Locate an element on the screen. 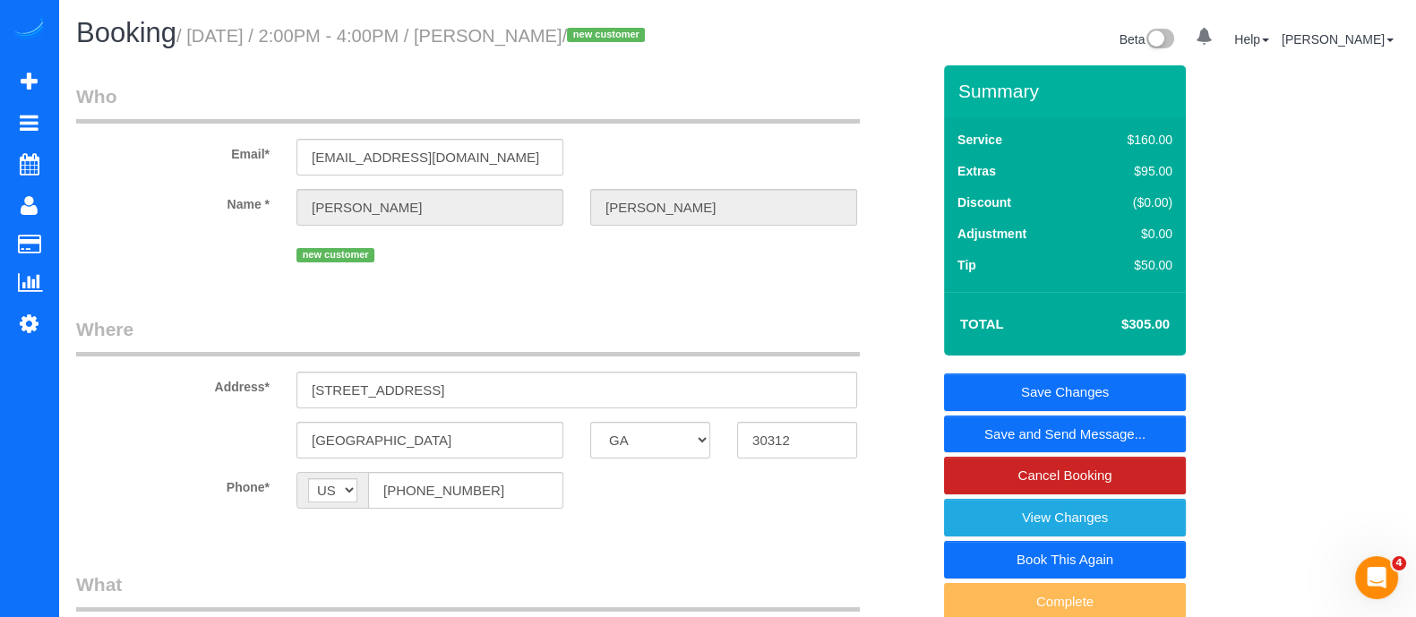 The height and width of the screenshot is (617, 1416). a: Save and Send Message... is located at coordinates (1065, 434).